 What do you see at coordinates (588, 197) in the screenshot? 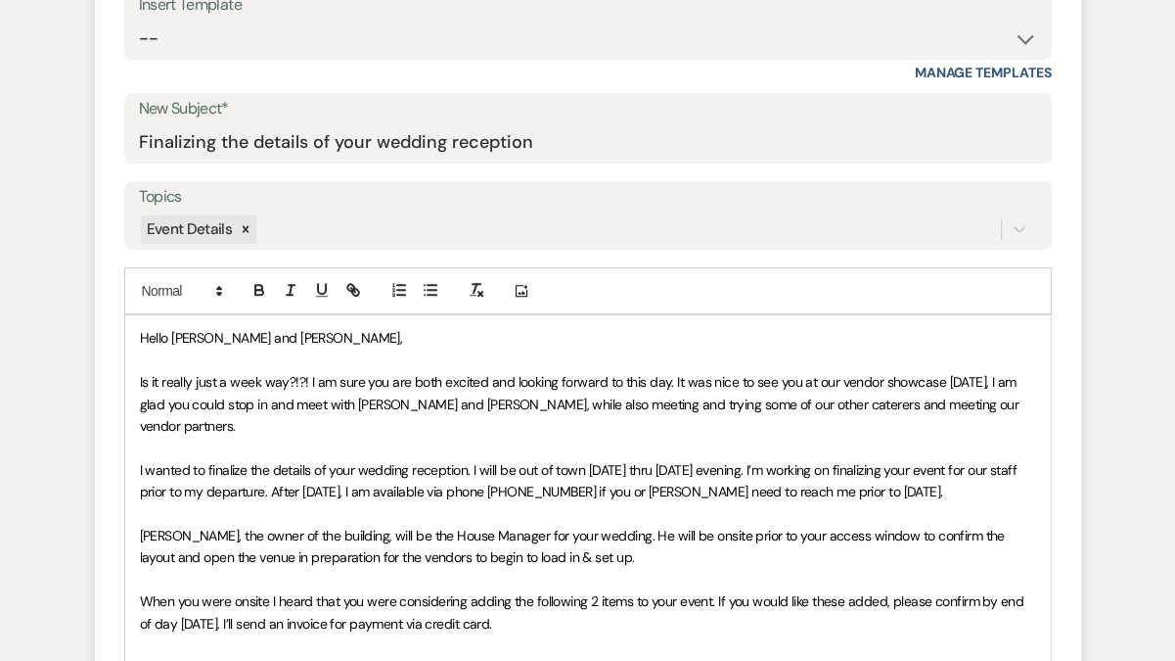
I see `label: Topics` at bounding box center [588, 197].